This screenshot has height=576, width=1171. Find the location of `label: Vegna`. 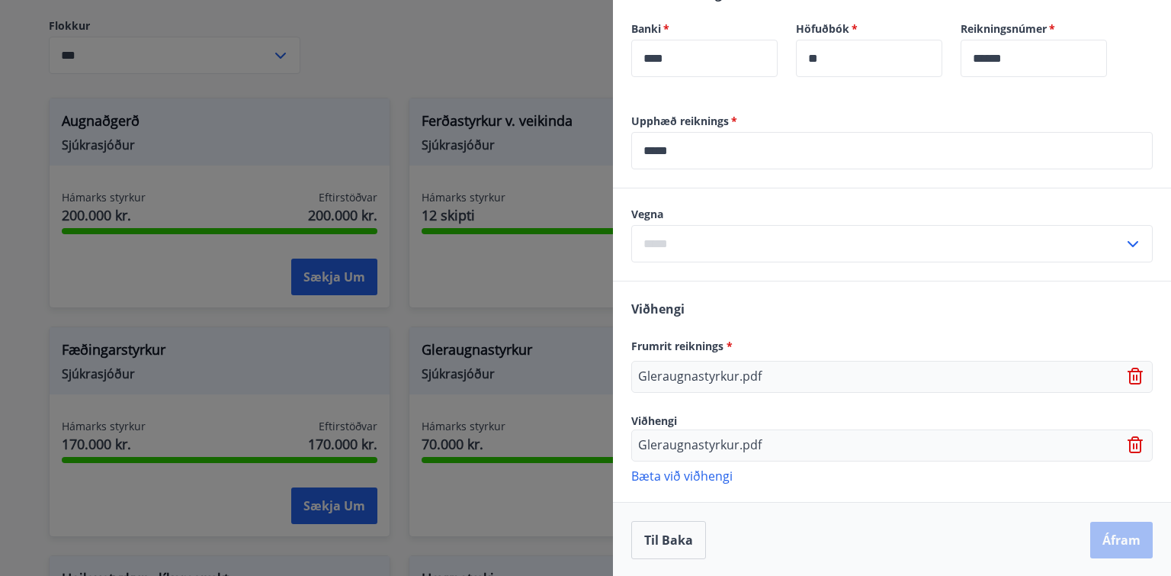

label: Vegna is located at coordinates (892, 214).